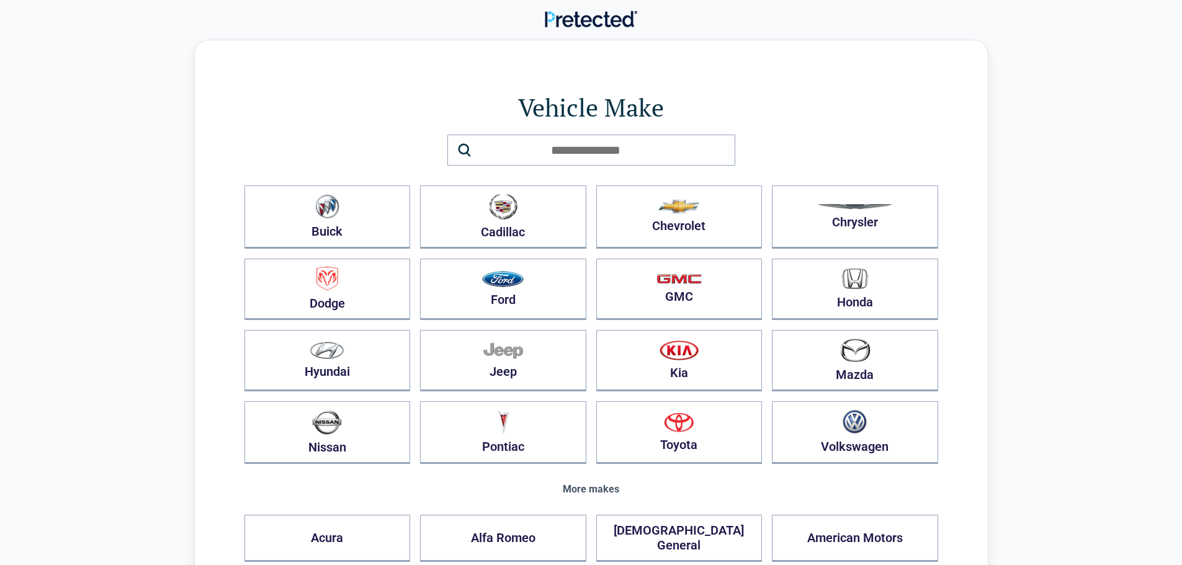 This screenshot has height=565, width=1182. Describe the element at coordinates (503, 289) in the screenshot. I see `button: Ford` at that location.